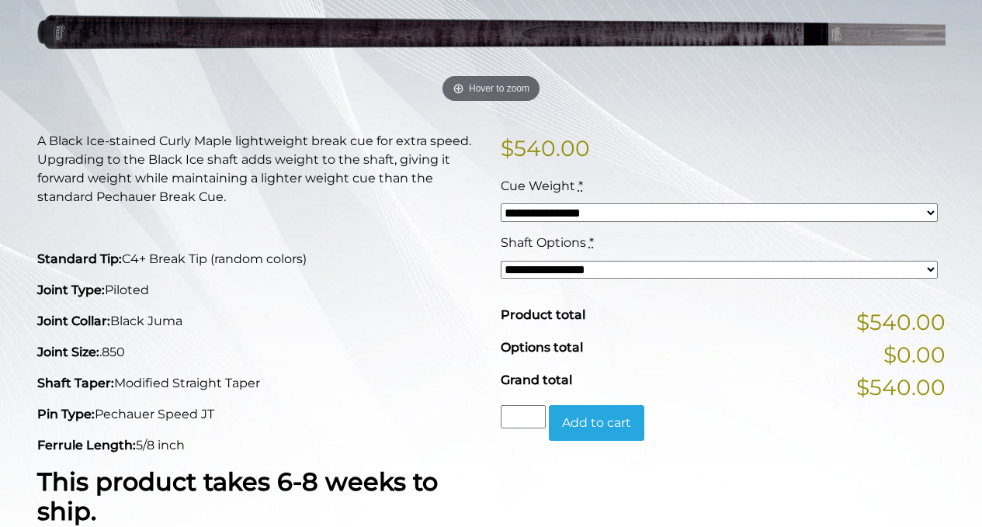 The height and width of the screenshot is (527, 982). Describe the element at coordinates (75, 383) in the screenshot. I see `strong: Shaft Taper:` at that location.